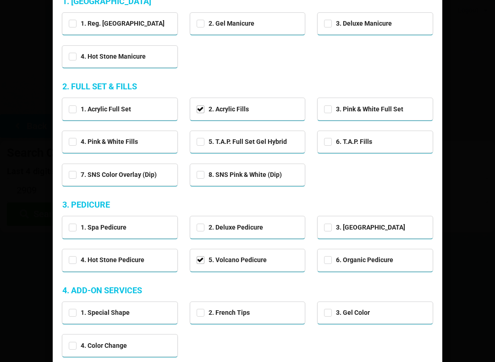 This screenshot has height=362, width=495. What do you see at coordinates (99, 313) in the screenshot?
I see `label: 1. Special Shape` at bounding box center [99, 313].